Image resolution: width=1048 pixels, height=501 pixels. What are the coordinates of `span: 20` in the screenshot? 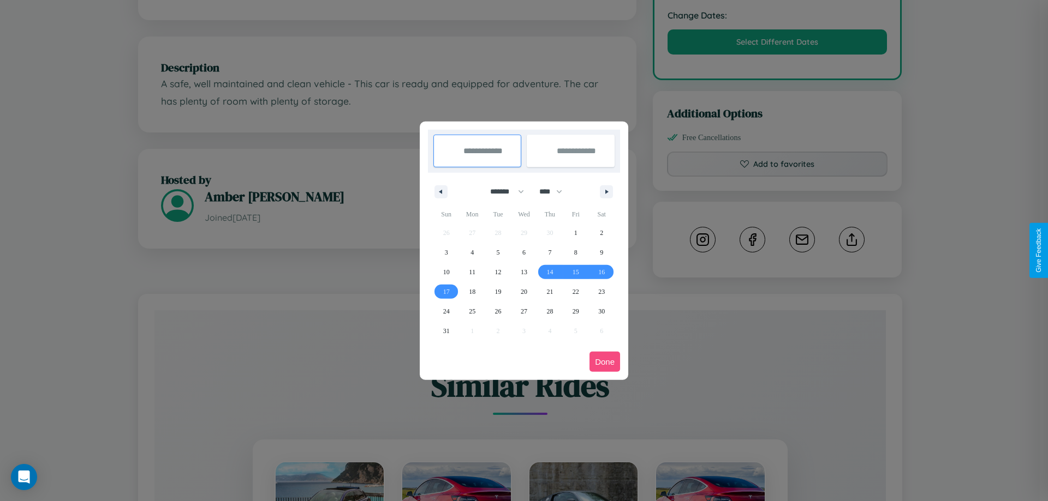 It's located at (524, 292).